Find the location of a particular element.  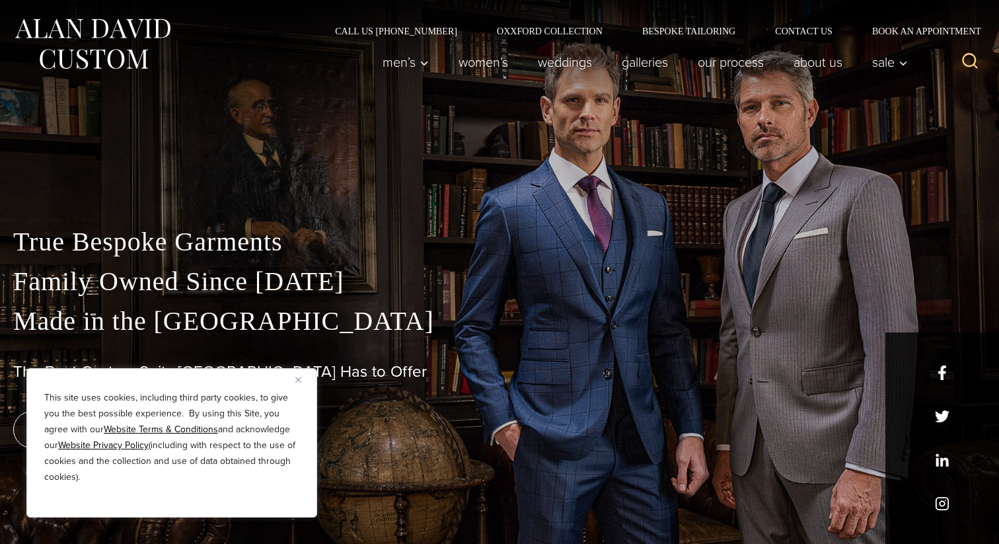

a: Website Privacy Policy is located at coordinates (103, 445).